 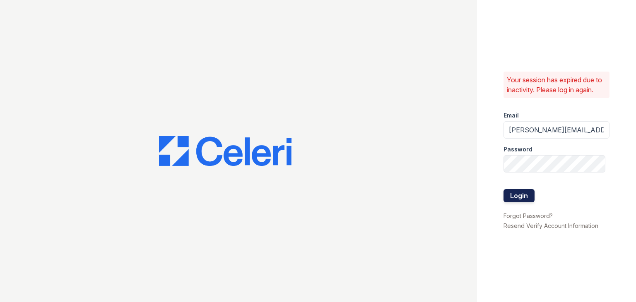 What do you see at coordinates (551, 226) in the screenshot?
I see `a: Resend Verify Account Information` at bounding box center [551, 226].